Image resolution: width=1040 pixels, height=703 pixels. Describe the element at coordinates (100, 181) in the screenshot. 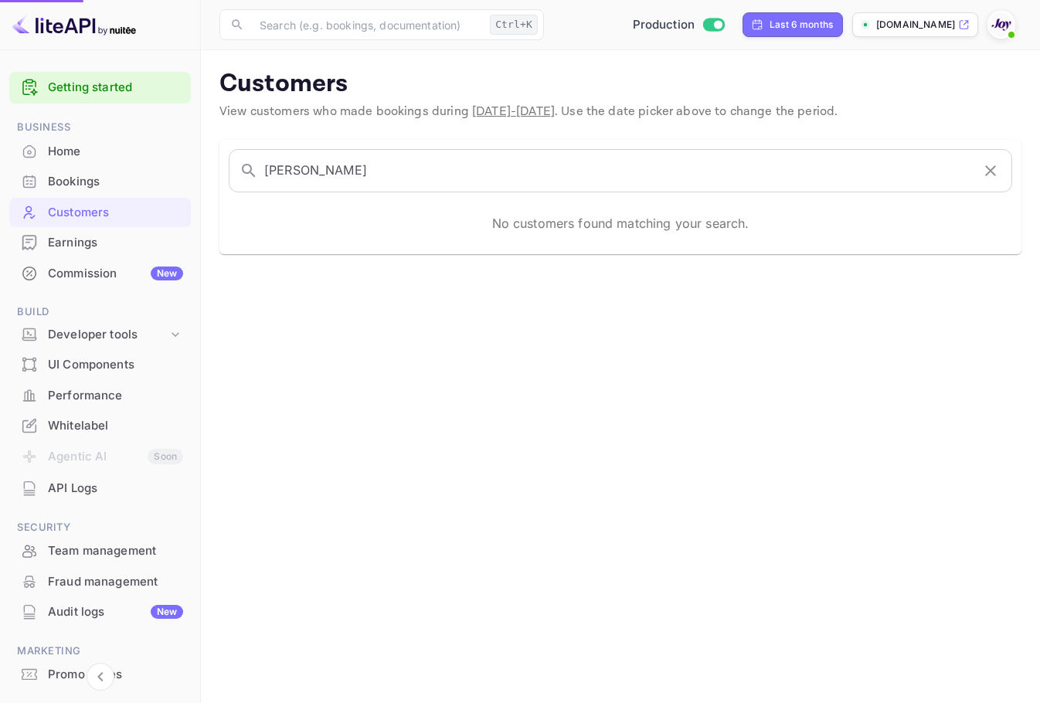

I see `a: Bookings` at that location.